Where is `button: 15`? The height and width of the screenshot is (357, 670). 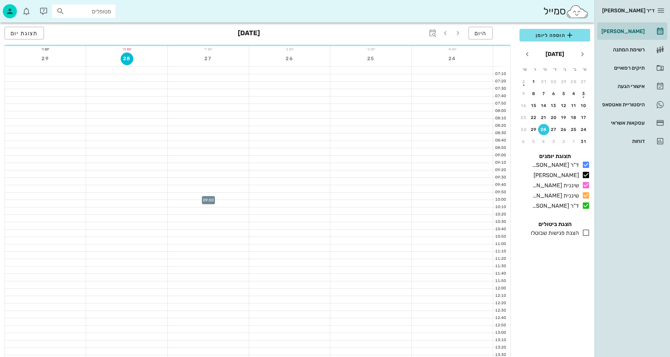
button: 15 is located at coordinates (534, 105).